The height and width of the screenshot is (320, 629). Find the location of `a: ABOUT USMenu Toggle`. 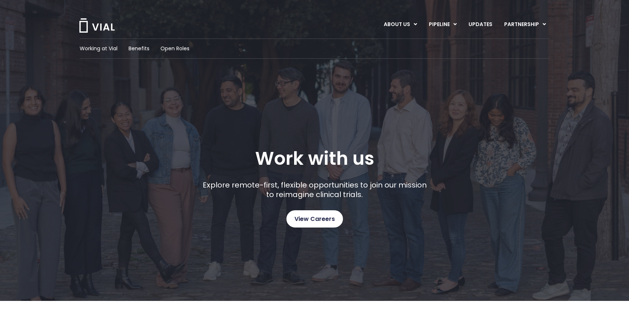

a: ABOUT USMenu Toggle is located at coordinates (400, 25).